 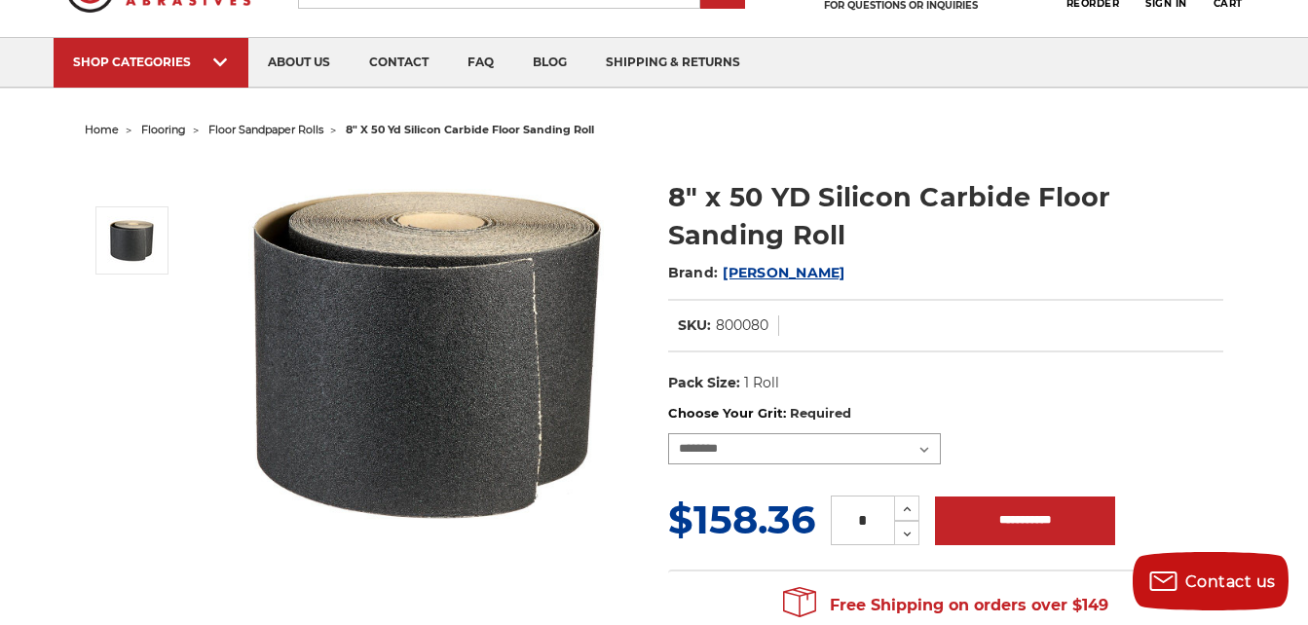 What do you see at coordinates (398, 62) in the screenshot?
I see `a: contact` at bounding box center [398, 62].